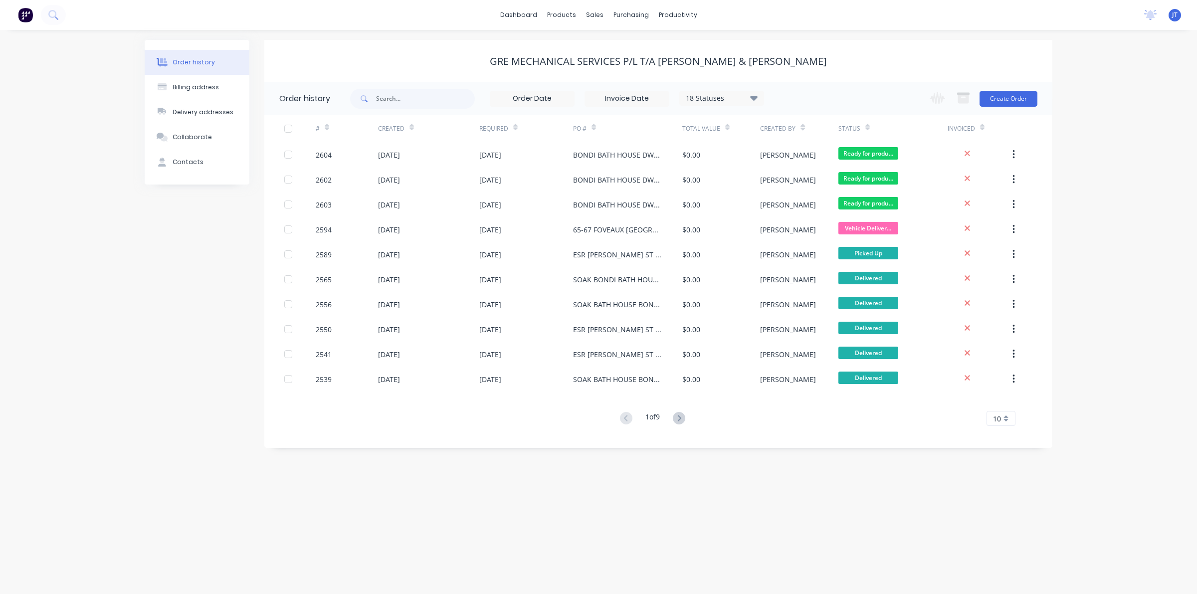  What do you see at coordinates (324, 354) in the screenshot?
I see `div: 2541` at bounding box center [324, 354].